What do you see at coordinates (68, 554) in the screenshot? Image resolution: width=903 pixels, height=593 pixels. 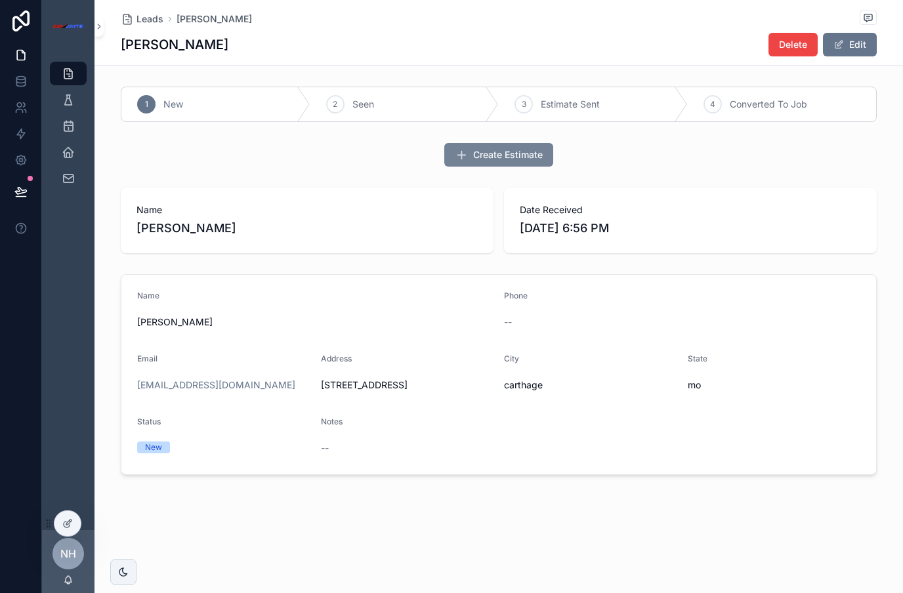 I see `span: nh` at bounding box center [68, 554].